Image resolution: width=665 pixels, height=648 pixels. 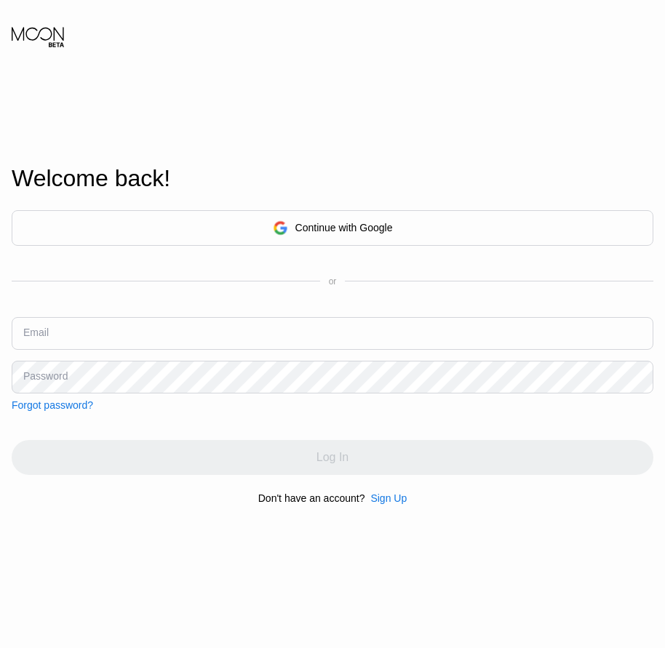 What do you see at coordinates (311, 498) in the screenshot?
I see `div: Don't have an account?` at bounding box center [311, 498].